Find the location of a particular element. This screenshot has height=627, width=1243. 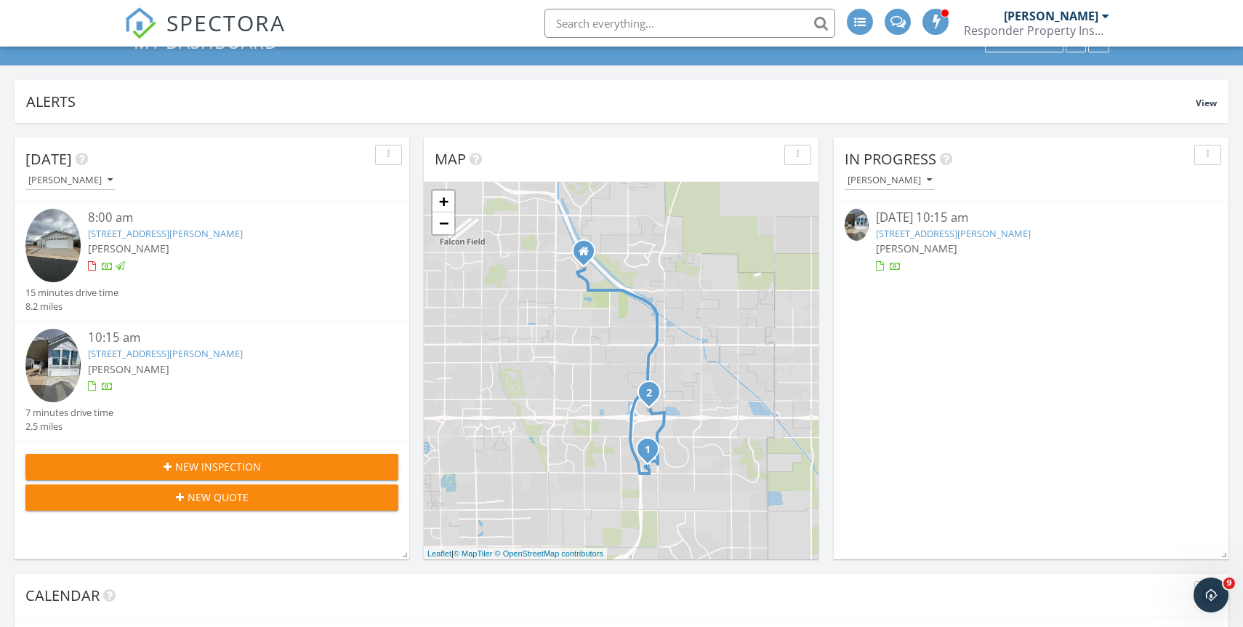

div: Alerts is located at coordinates (611, 101).